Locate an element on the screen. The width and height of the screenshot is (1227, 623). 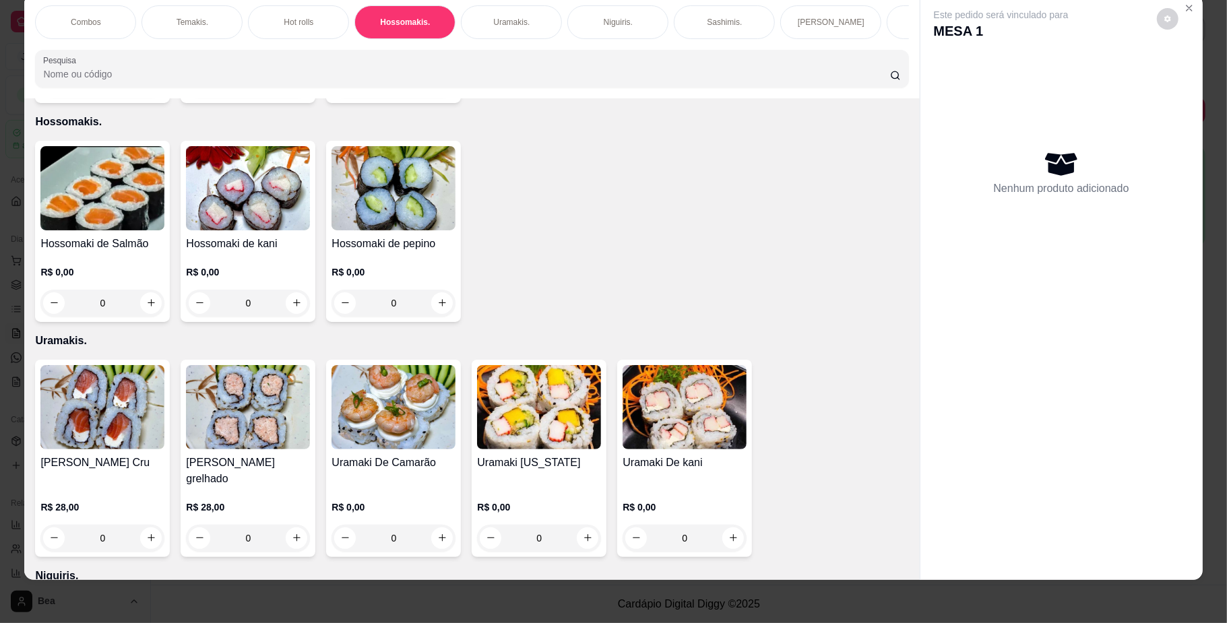
p: MESA 1 is located at coordinates (1001, 31).